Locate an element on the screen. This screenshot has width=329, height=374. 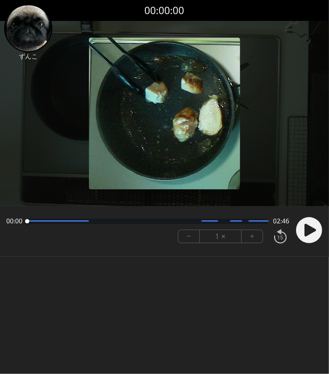
div: 1 × is located at coordinates (221, 236).